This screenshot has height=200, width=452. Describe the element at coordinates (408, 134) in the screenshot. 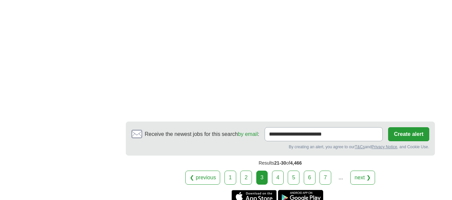

I see `button: Create alert` at that location.